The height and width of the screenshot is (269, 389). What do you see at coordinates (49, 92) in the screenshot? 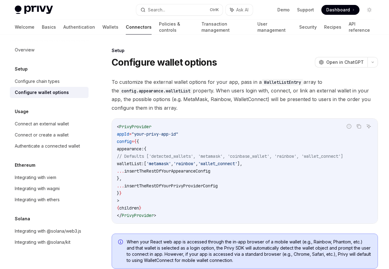
I see `a: Configure wallet options` at bounding box center [49, 92].